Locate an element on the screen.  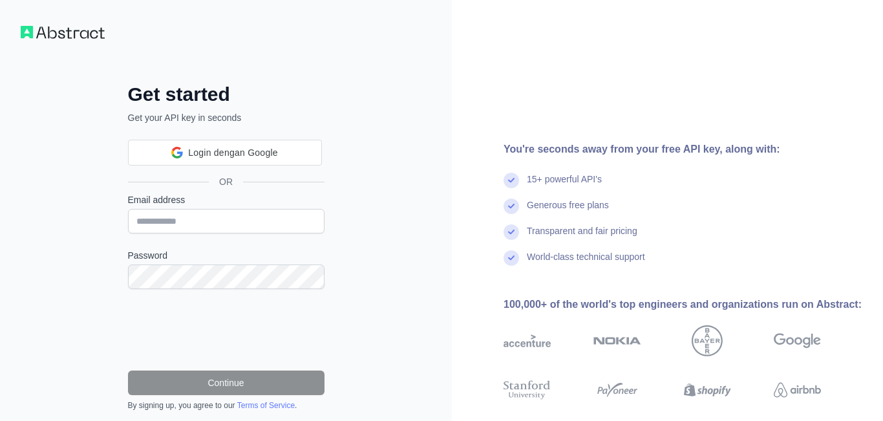
div: You're seconds away from your free API key, along with: is located at coordinates (682, 149).